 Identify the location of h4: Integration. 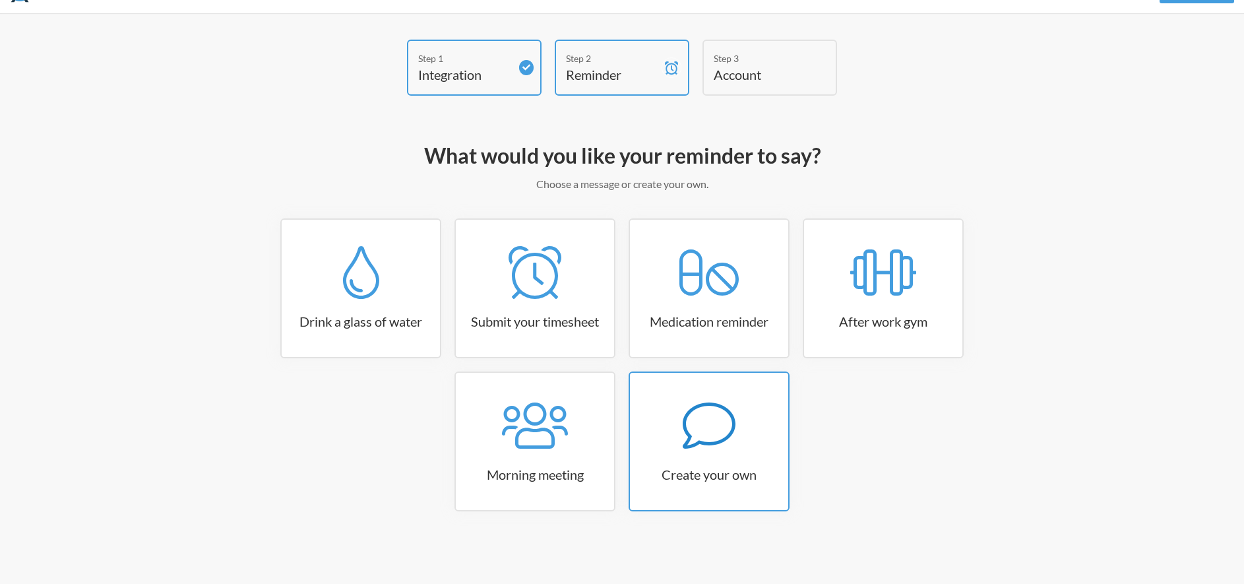
(464, 75).